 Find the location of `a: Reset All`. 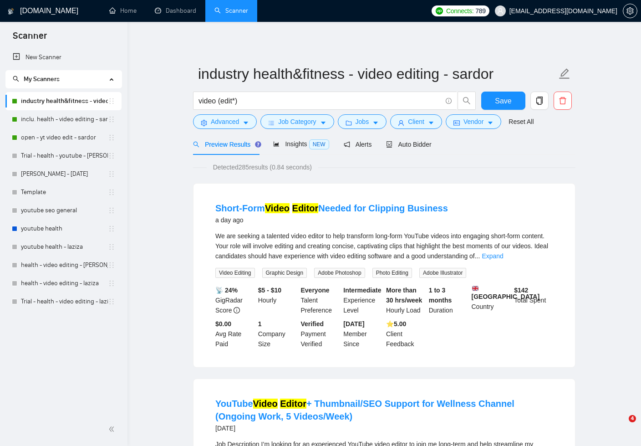

a: Reset All is located at coordinates (521, 122).